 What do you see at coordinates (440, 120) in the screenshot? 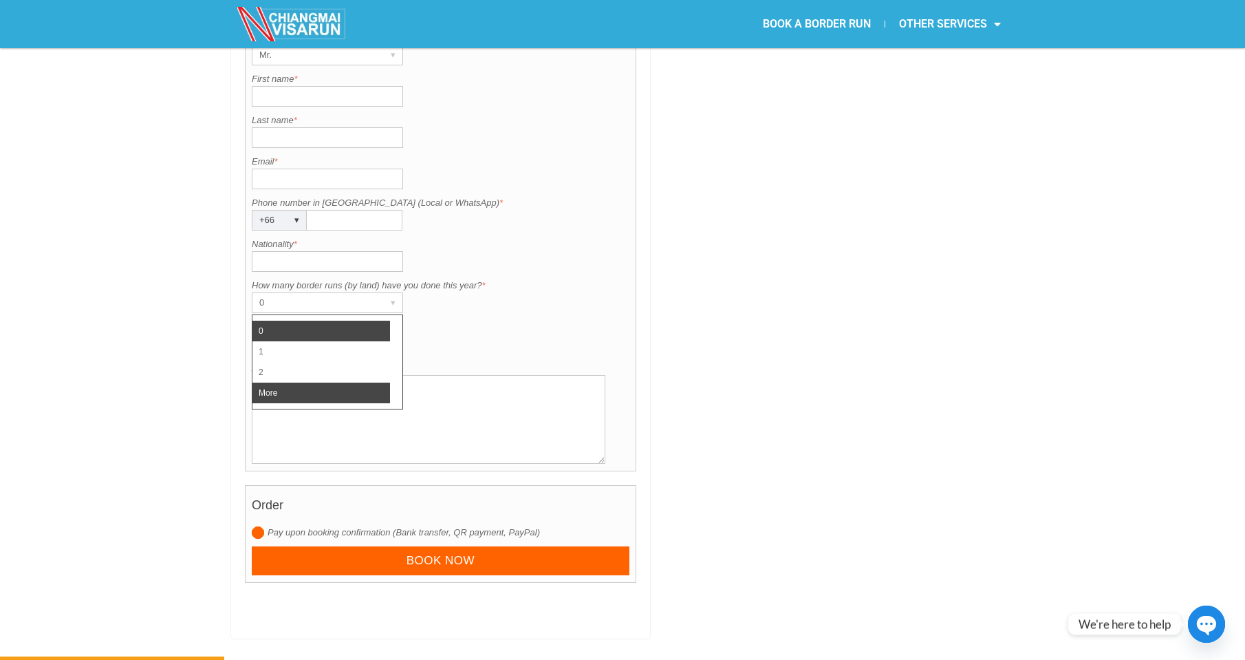
I see `label: Last name` at bounding box center [440, 120].